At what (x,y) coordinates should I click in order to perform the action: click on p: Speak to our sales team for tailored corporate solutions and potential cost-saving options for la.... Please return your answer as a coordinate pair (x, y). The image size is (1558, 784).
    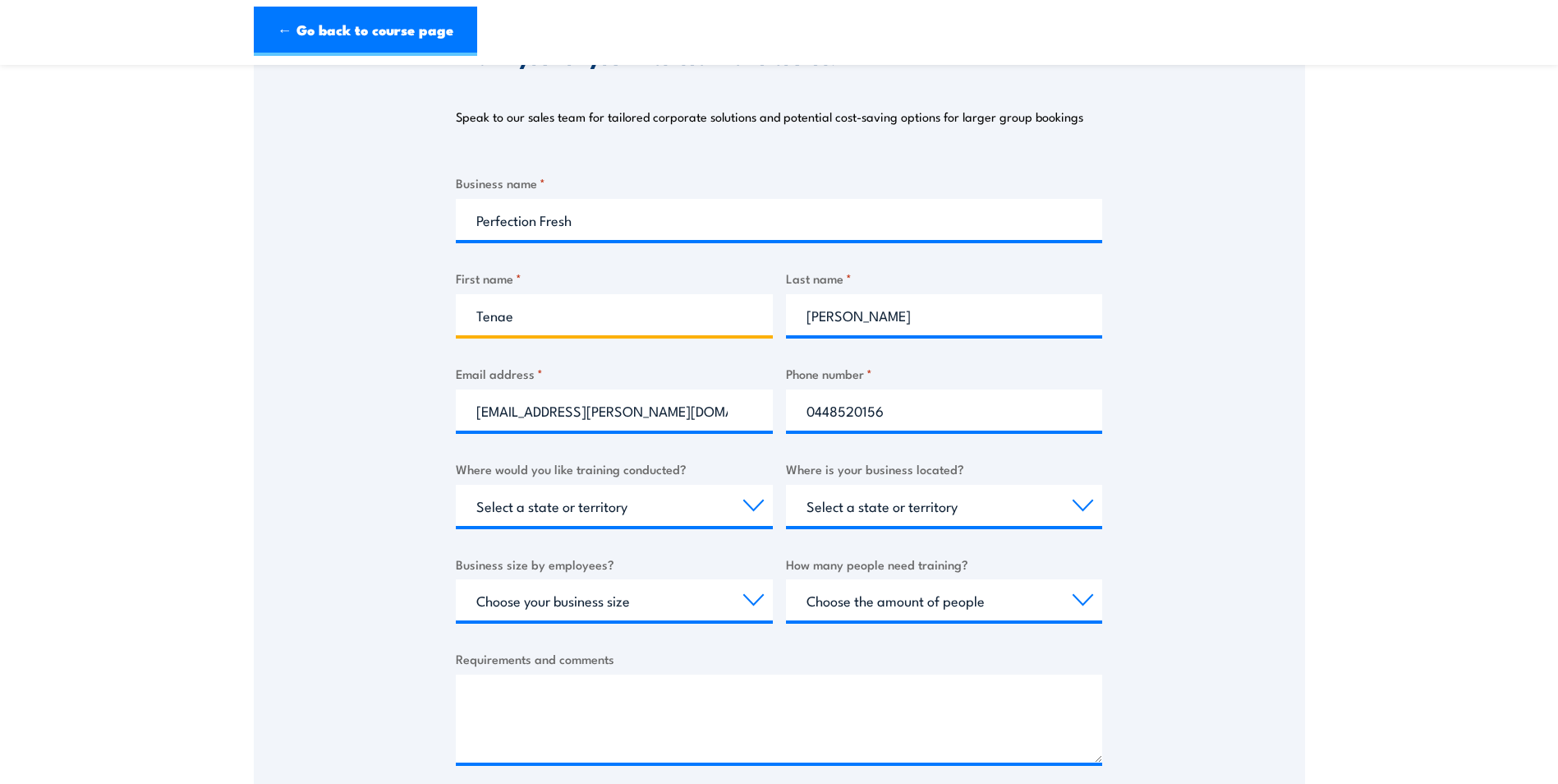
    Looking at the image, I should click on (770, 117).